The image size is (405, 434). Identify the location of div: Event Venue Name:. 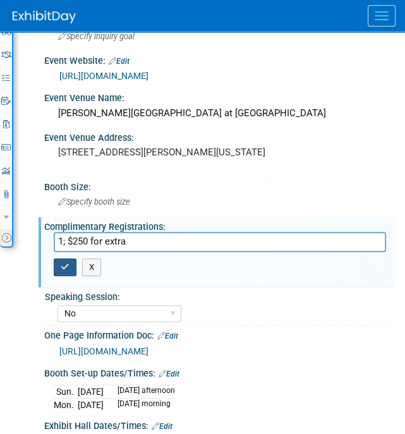
(220, 96).